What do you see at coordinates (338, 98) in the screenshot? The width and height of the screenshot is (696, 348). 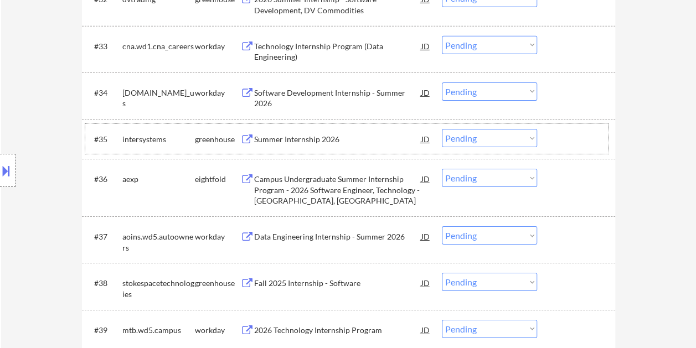 I see `div: Software Development Internship - Summer 2026` at bounding box center [338, 98].